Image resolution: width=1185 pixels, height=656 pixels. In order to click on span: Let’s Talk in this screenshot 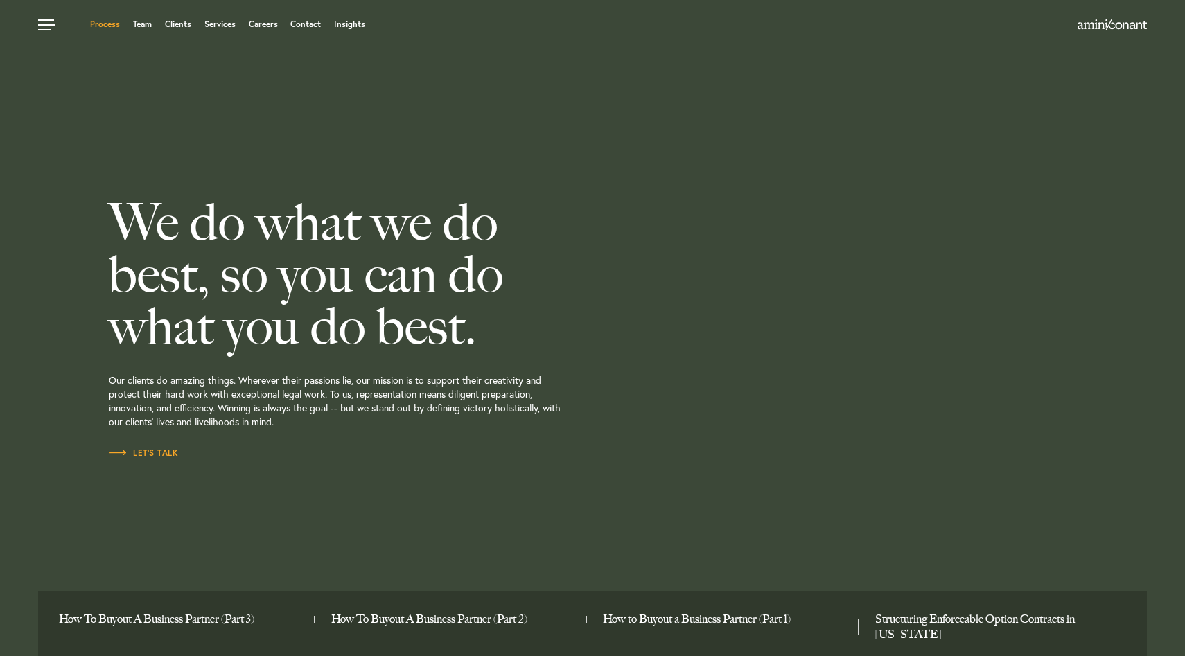, I will do `click(143, 453)`.